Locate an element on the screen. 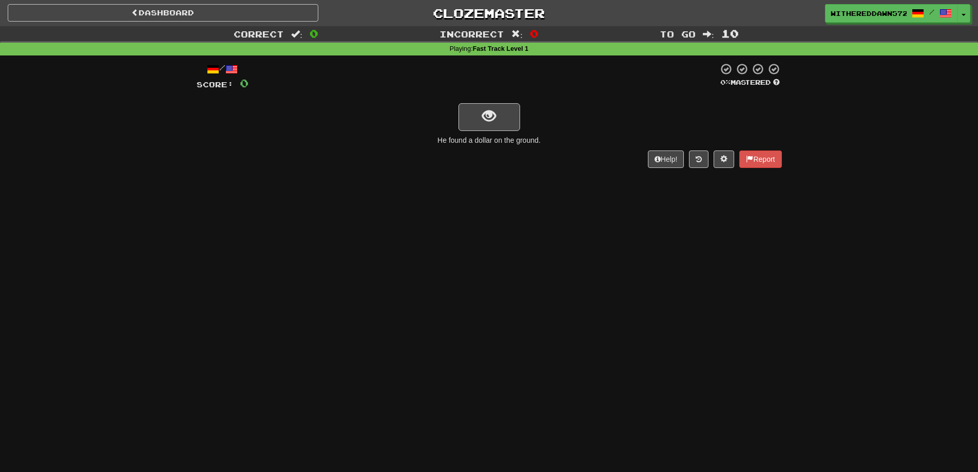 This screenshot has height=472, width=978. span: Incorrect is located at coordinates (472, 34).